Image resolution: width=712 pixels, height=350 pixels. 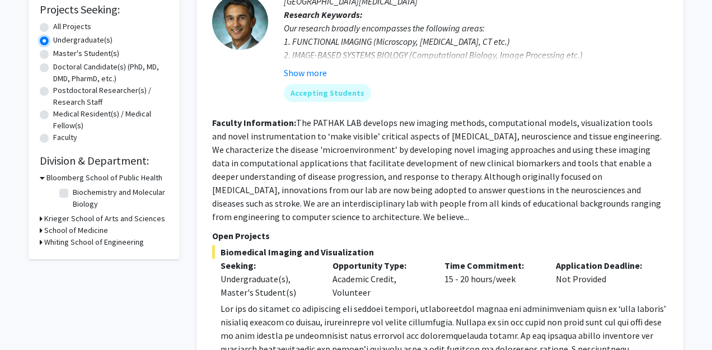 What do you see at coordinates (104, 177) in the screenshot?
I see `h3: Bloomberg School of Public Health` at bounding box center [104, 177].